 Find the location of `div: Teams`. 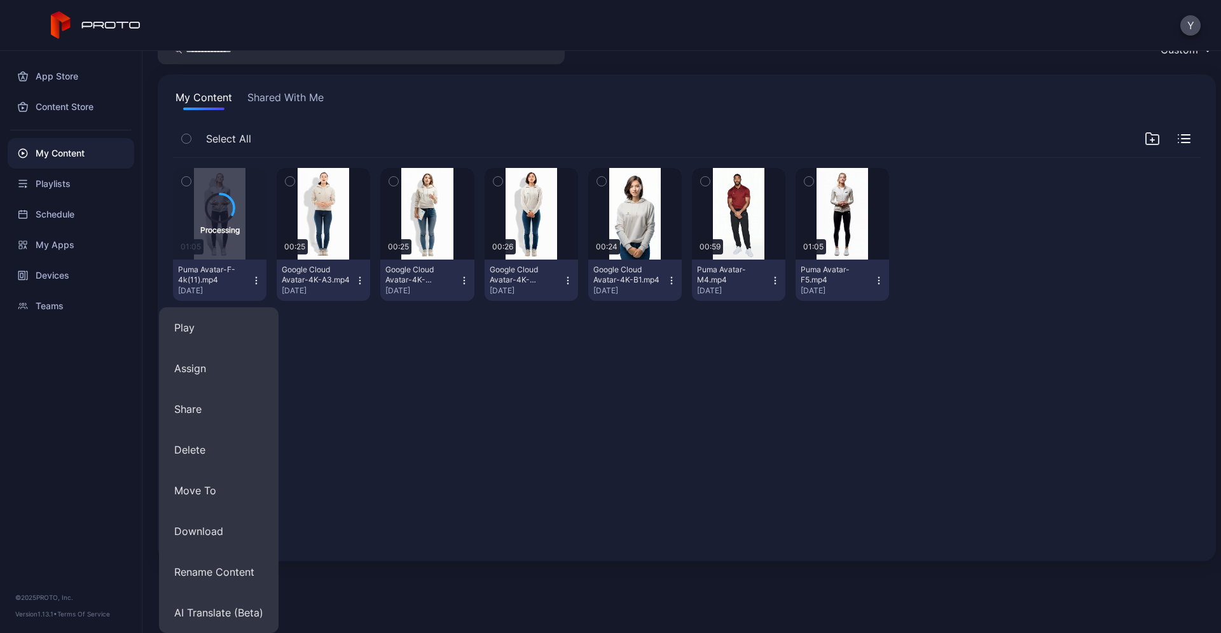

div: Teams is located at coordinates (71, 306).